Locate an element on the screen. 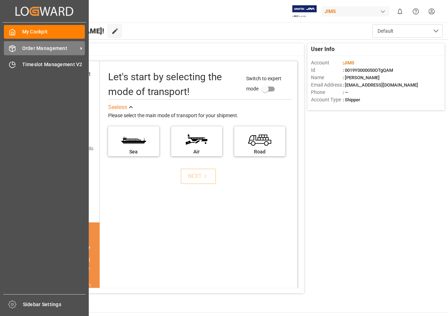 This screenshot has height=316, width=448. div: JIMS is located at coordinates (355, 11).